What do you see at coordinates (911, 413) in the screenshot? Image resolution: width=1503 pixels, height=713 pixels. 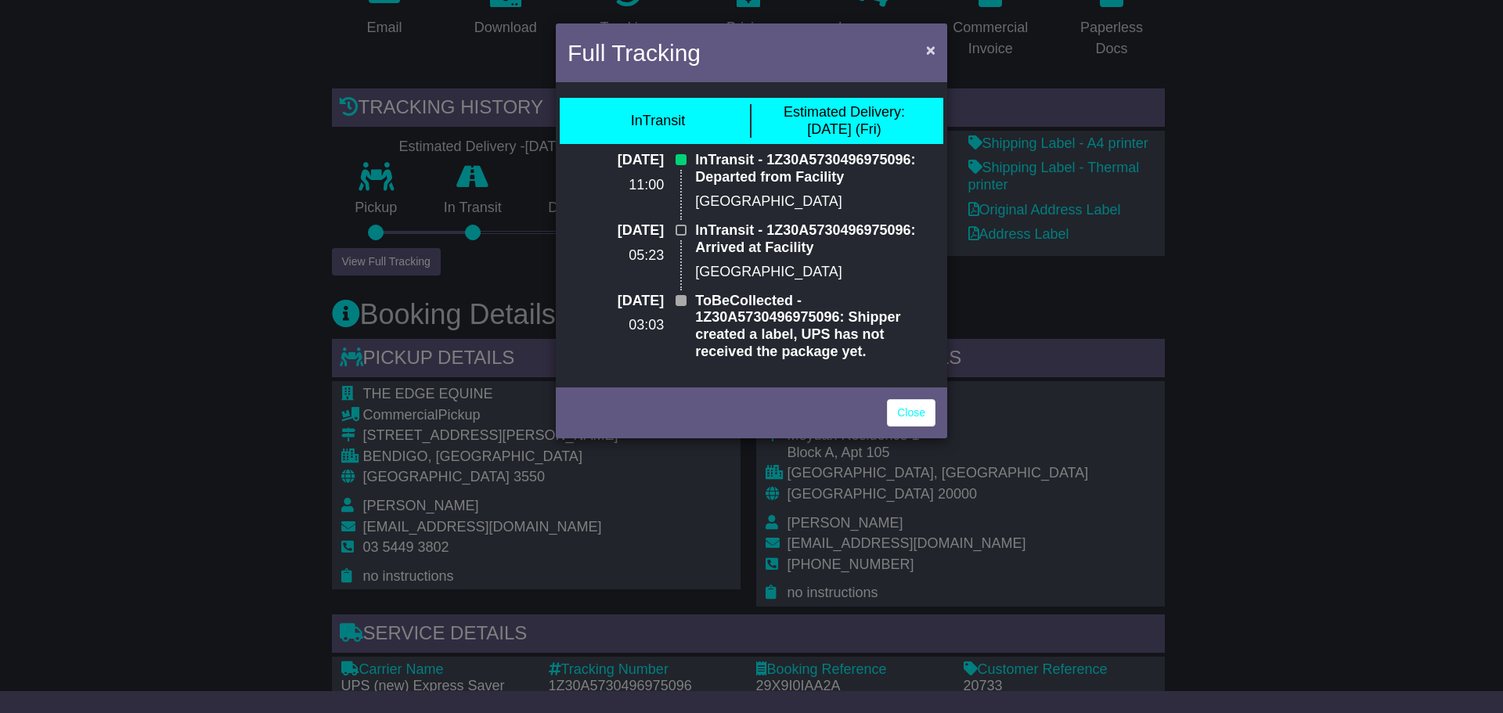 I see `a: Close` at bounding box center [911, 413].